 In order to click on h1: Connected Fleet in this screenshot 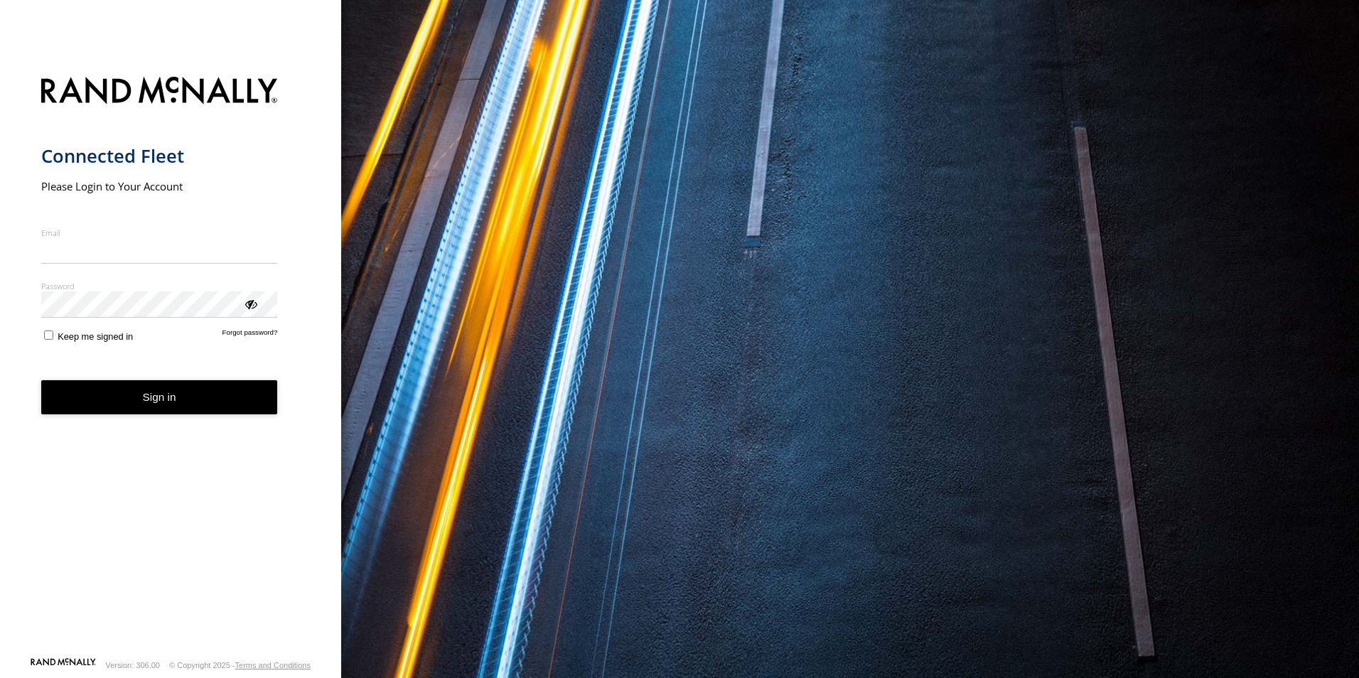, I will do `click(159, 156)`.